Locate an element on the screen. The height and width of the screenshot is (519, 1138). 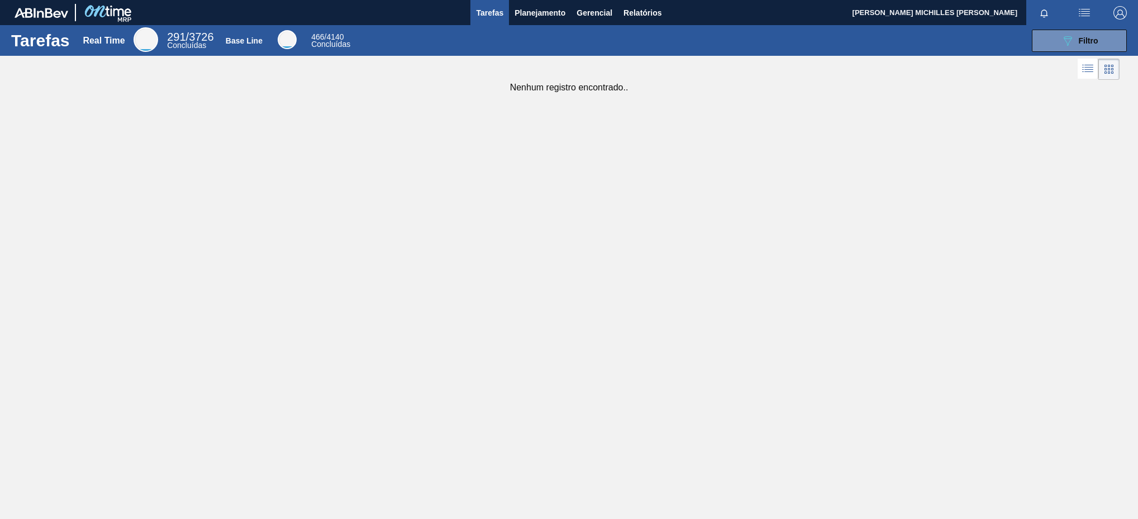
span: Gerencial is located at coordinates (594, 13).